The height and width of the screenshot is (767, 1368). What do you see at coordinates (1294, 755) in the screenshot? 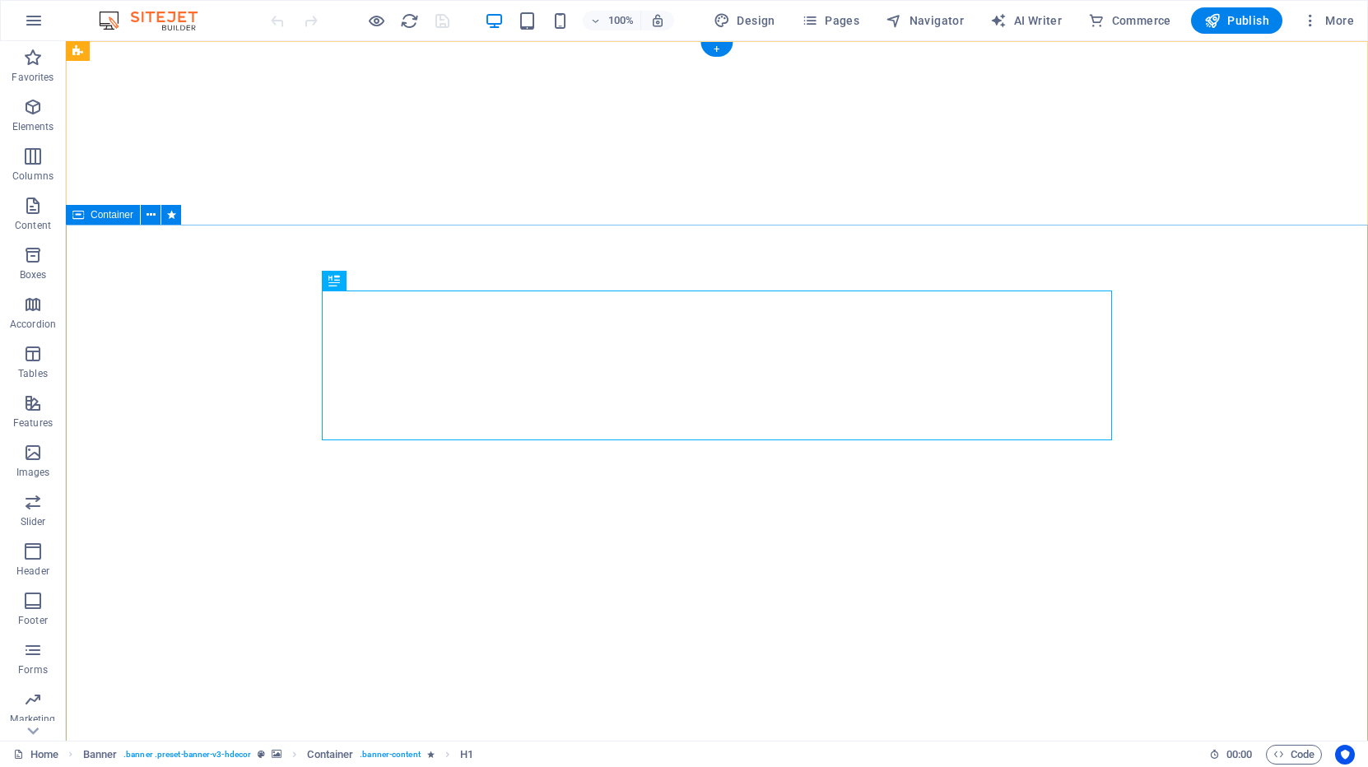
I see `span: Code` at bounding box center [1294, 755].